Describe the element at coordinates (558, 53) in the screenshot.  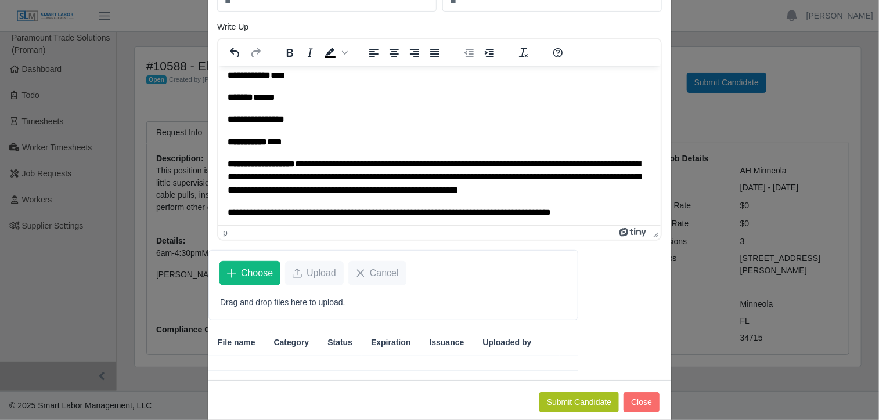
I see `button: Help` at that location.